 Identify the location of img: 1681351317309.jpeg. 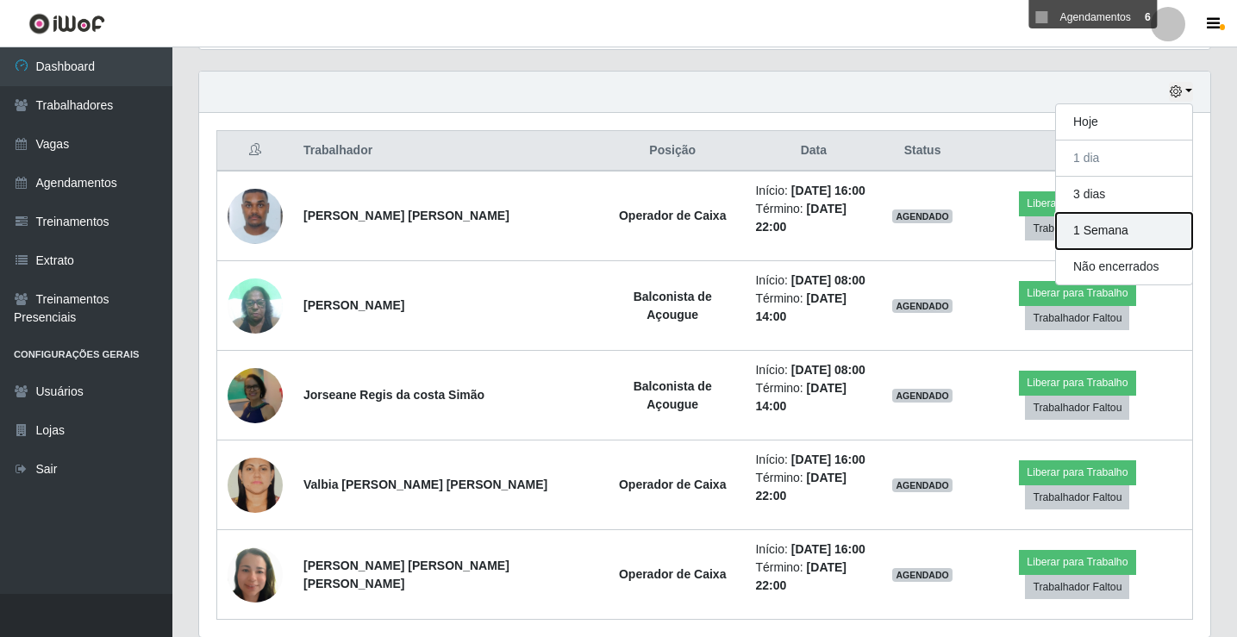
(255, 395).